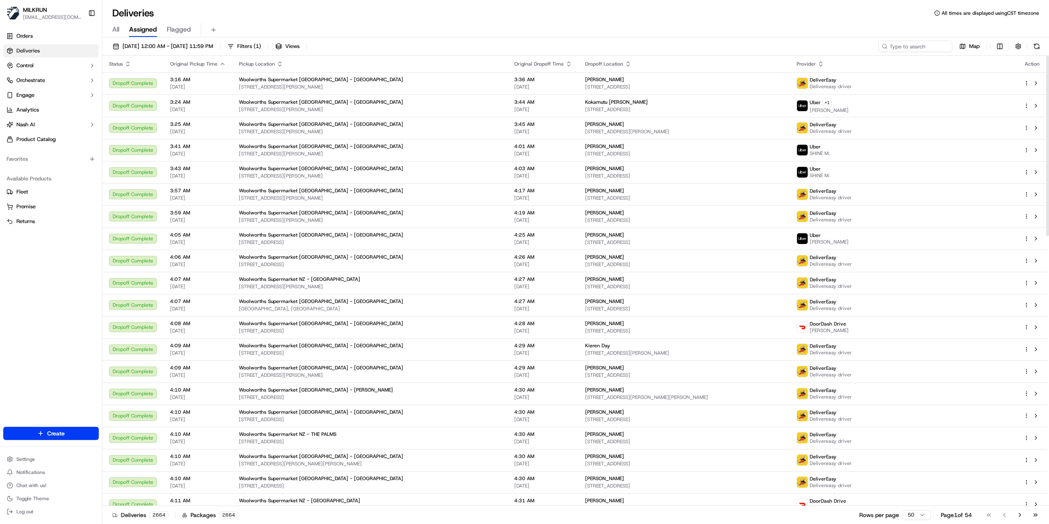 The width and height of the screenshot is (1049, 524). What do you see at coordinates (51, 51) in the screenshot?
I see `a: Deliveries` at bounding box center [51, 51].